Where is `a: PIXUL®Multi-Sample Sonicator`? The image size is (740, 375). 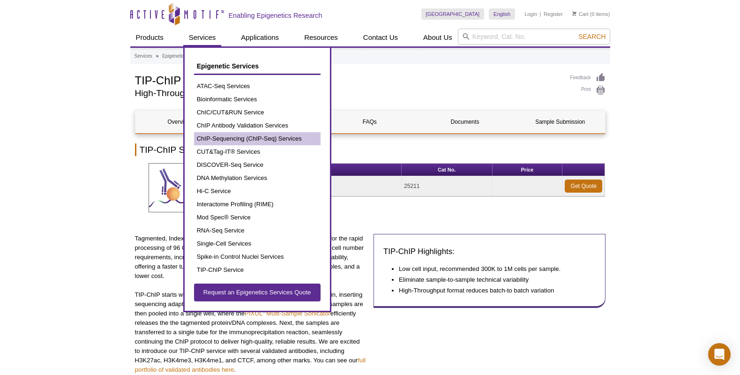
a: PIXUL®Multi-Sample Sonicator is located at coordinates (287, 313).